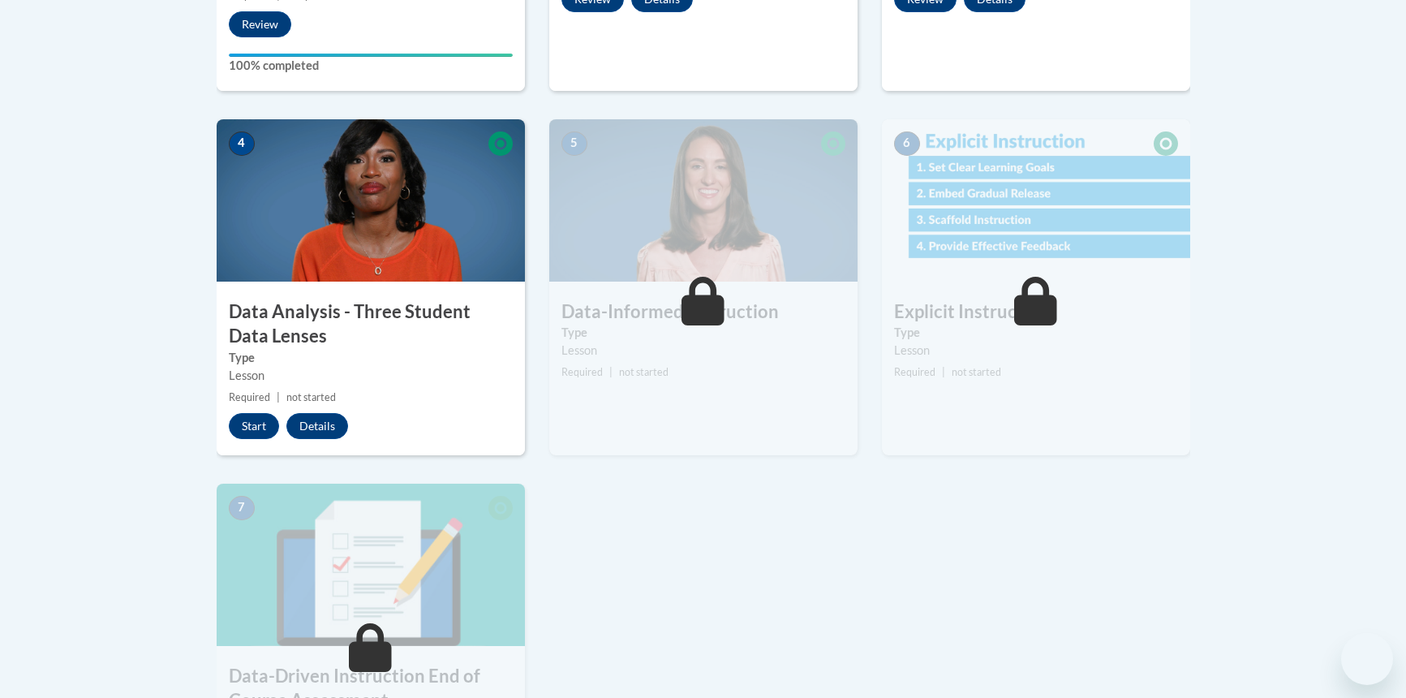 The image size is (1406, 698). Describe the element at coordinates (317, 426) in the screenshot. I see `button: Details` at that location.